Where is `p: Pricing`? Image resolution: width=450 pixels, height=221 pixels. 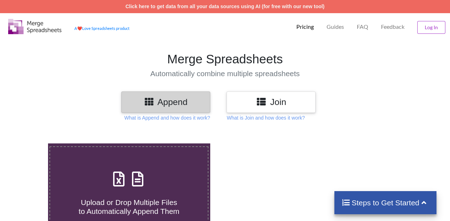 p: Pricing is located at coordinates (305, 27).